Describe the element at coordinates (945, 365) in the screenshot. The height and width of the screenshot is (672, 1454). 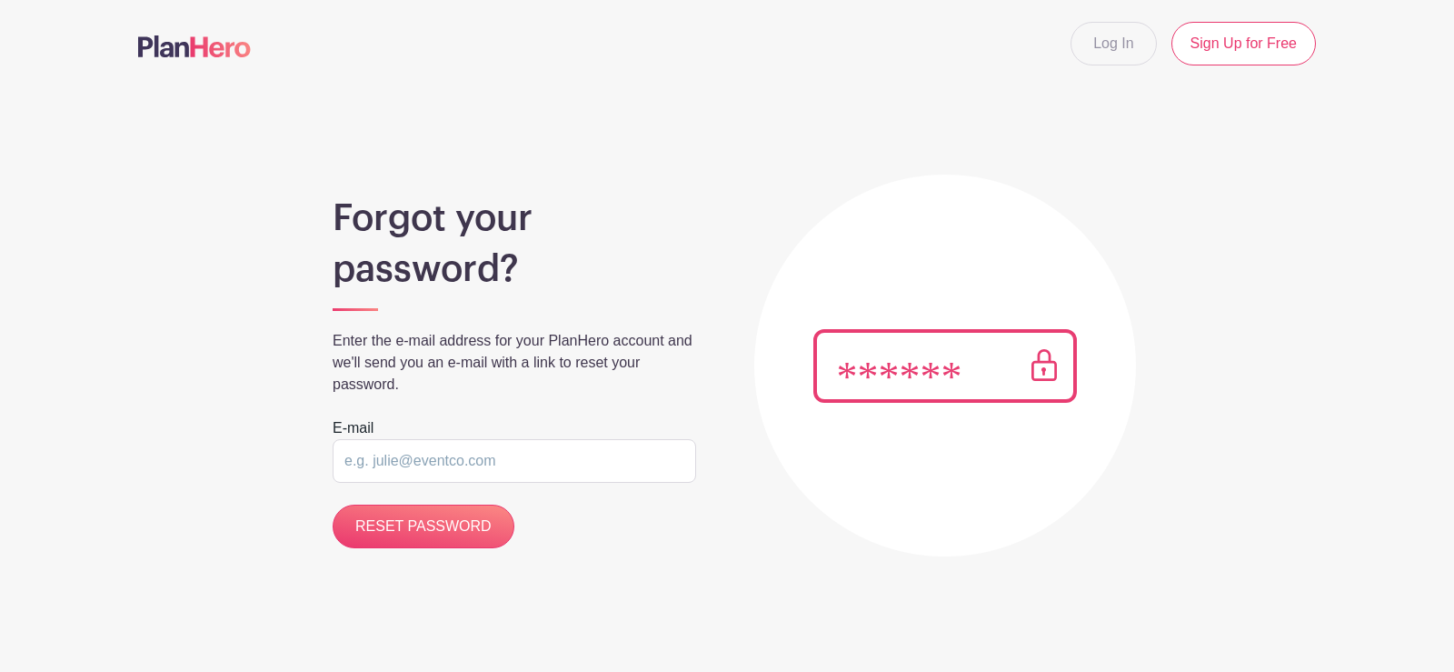
I see `img: Pass` at that location.